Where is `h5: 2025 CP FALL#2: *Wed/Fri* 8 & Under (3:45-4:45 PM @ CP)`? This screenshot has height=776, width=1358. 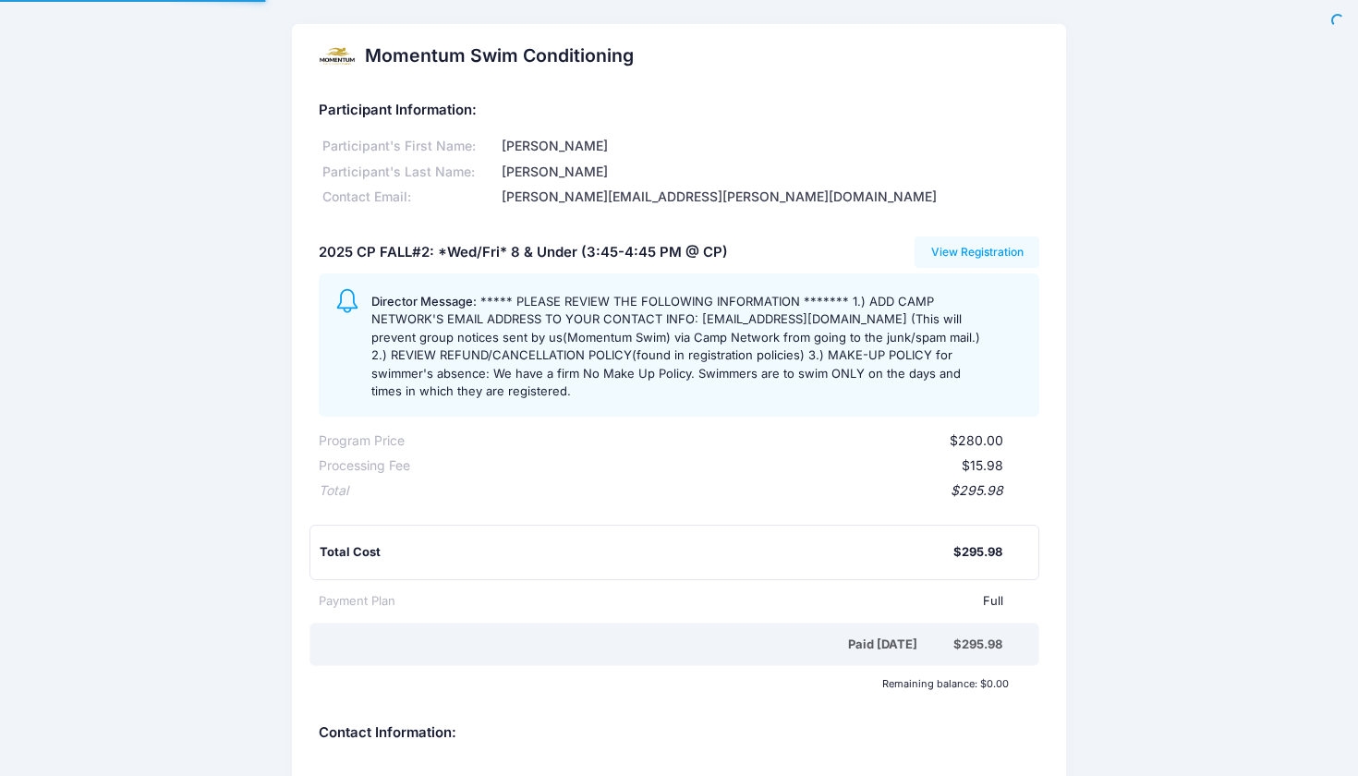 h5: 2025 CP FALL#2: *Wed/Fri* 8 & Under (3:45-4:45 PM @ CP) is located at coordinates (523, 253).